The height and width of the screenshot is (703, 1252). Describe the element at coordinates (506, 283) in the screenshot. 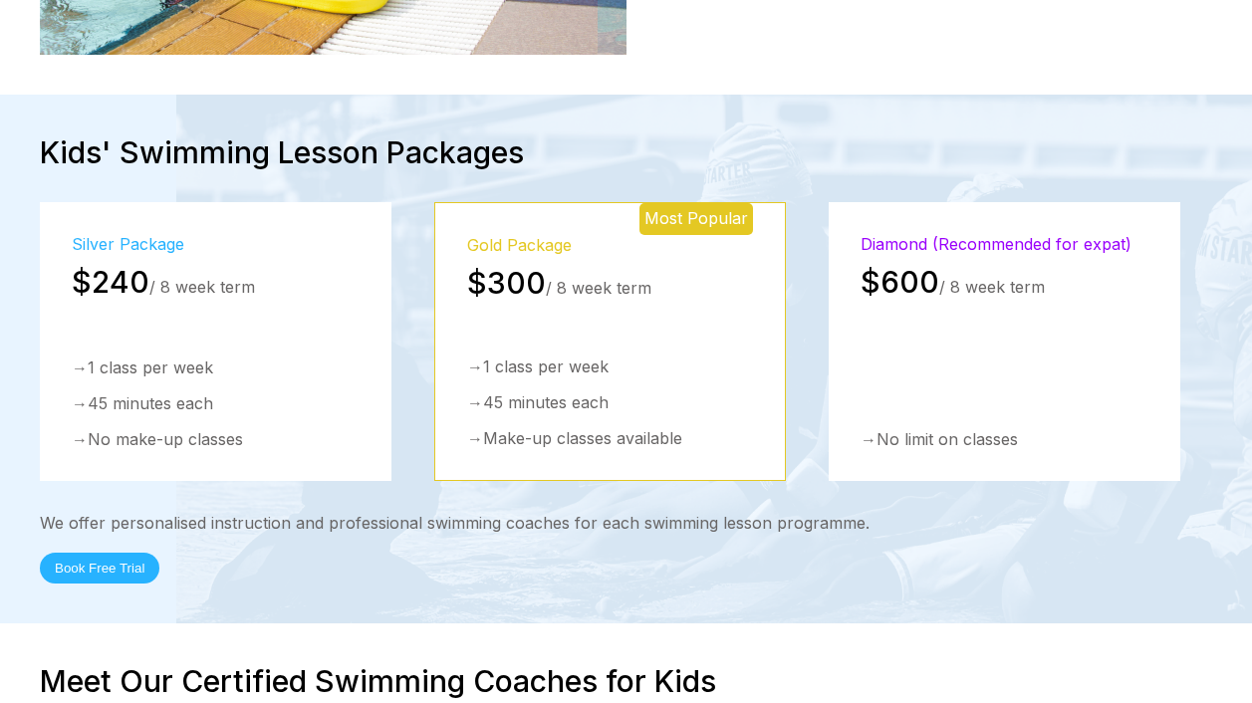

I see `span: $300` at that location.